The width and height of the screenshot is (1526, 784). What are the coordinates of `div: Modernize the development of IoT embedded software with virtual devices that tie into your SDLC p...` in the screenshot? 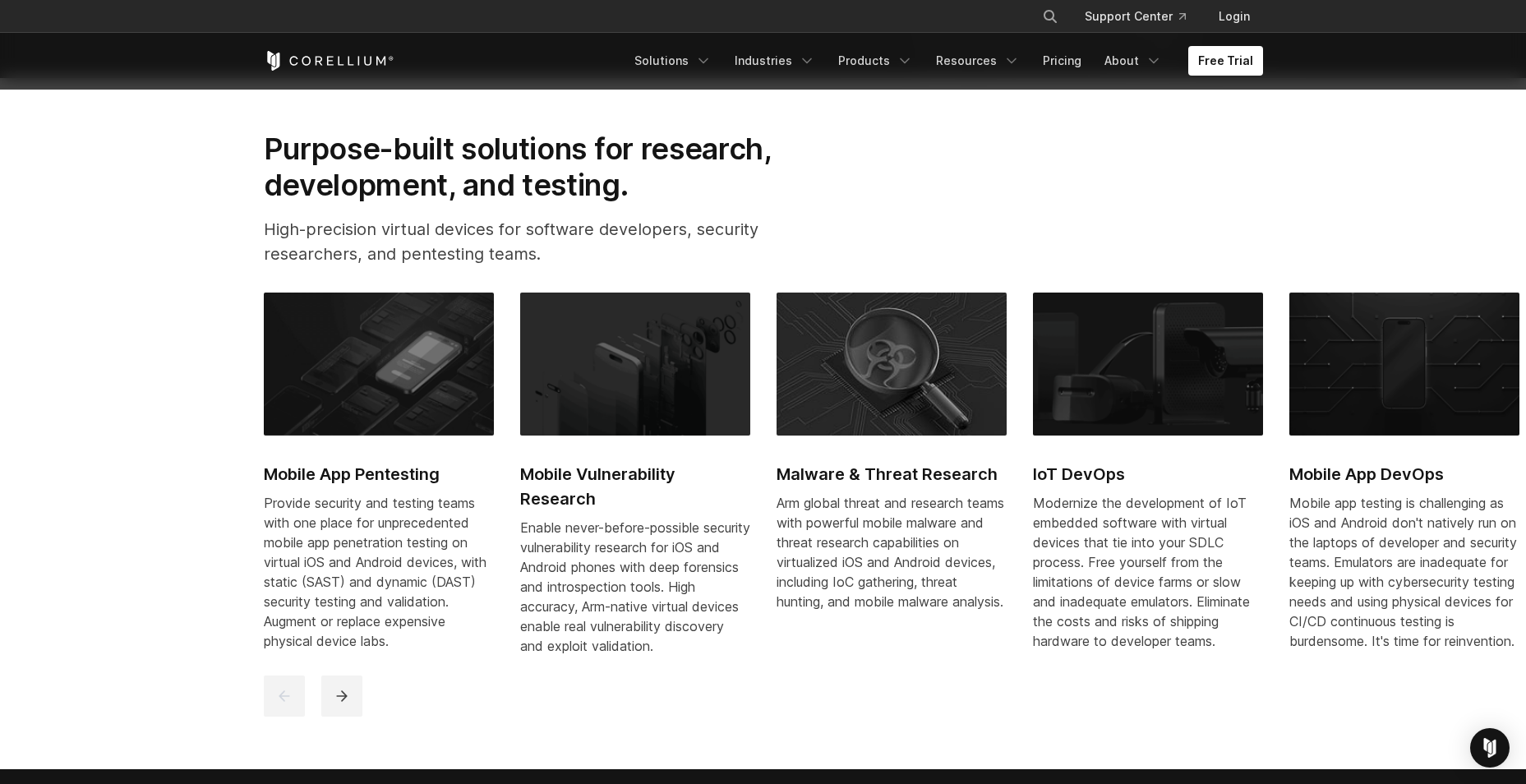 It's located at (1148, 572).